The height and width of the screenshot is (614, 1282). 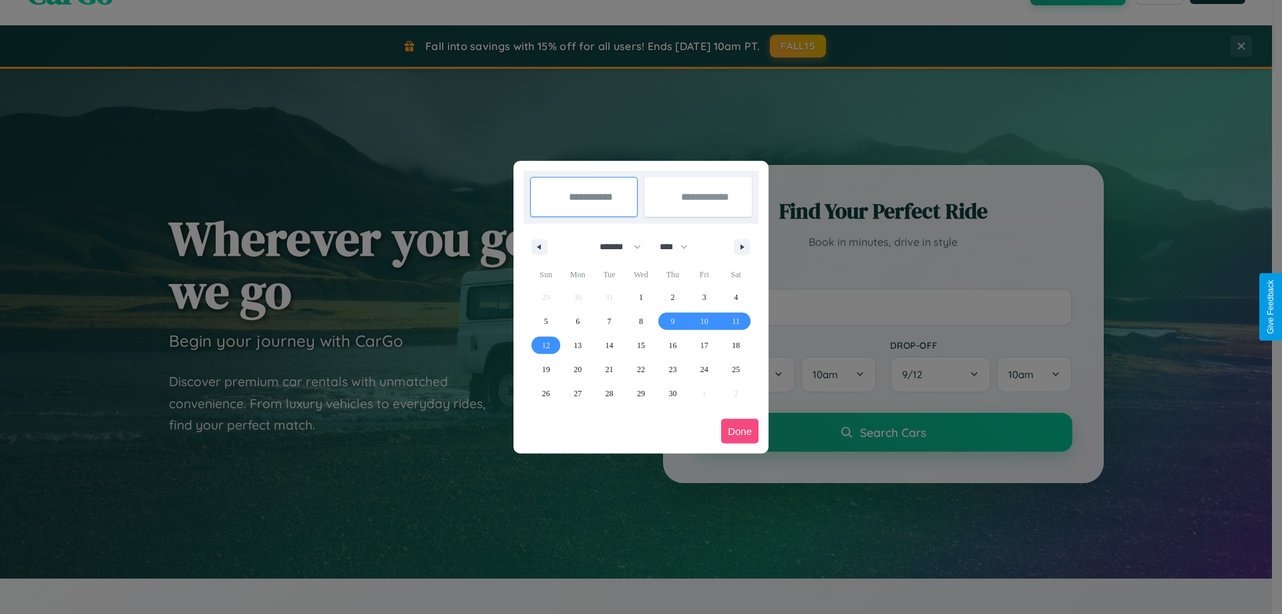 I want to click on button: 5, so click(x=546, y=321).